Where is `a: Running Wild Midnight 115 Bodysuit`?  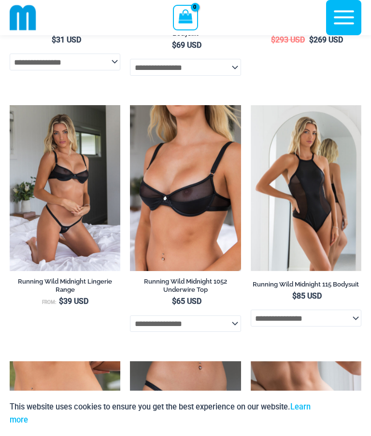
a: Running Wild Midnight 115 Bodysuit is located at coordinates (306, 286).